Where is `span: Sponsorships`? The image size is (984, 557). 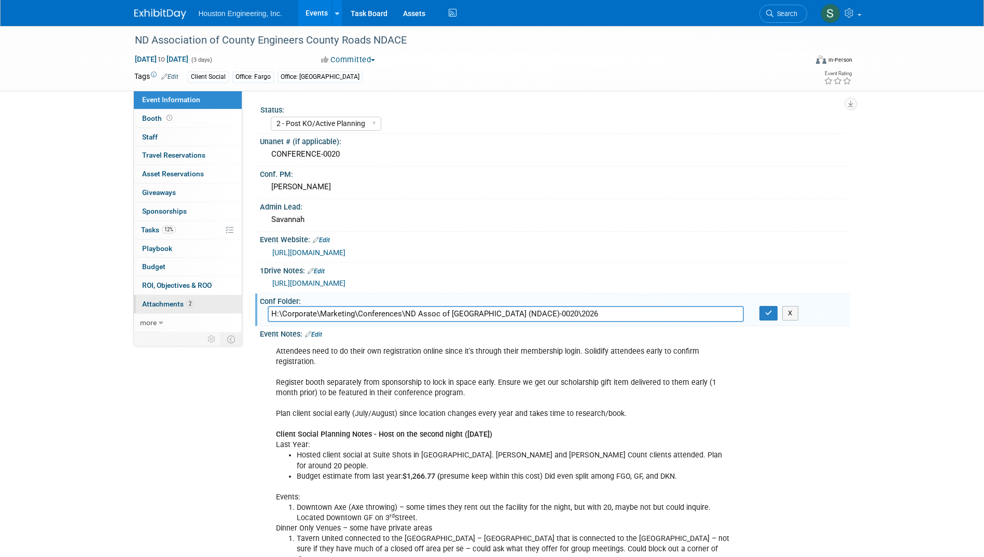
span: Sponsorships is located at coordinates (164, 211).